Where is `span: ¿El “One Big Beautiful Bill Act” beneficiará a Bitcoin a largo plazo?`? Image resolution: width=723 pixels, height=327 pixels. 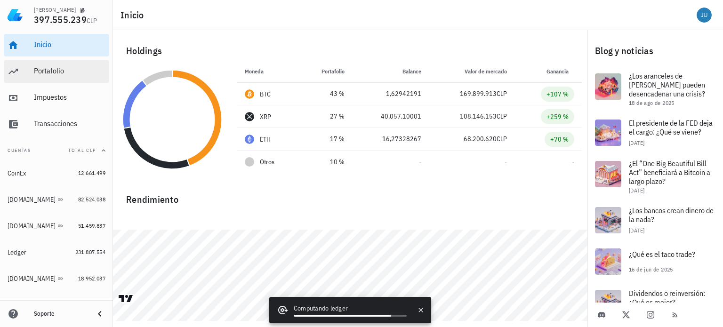
span: ¿El “One Big Beautiful Bill Act” beneficiará a Bitcoin a largo plazo? is located at coordinates (669, 172).